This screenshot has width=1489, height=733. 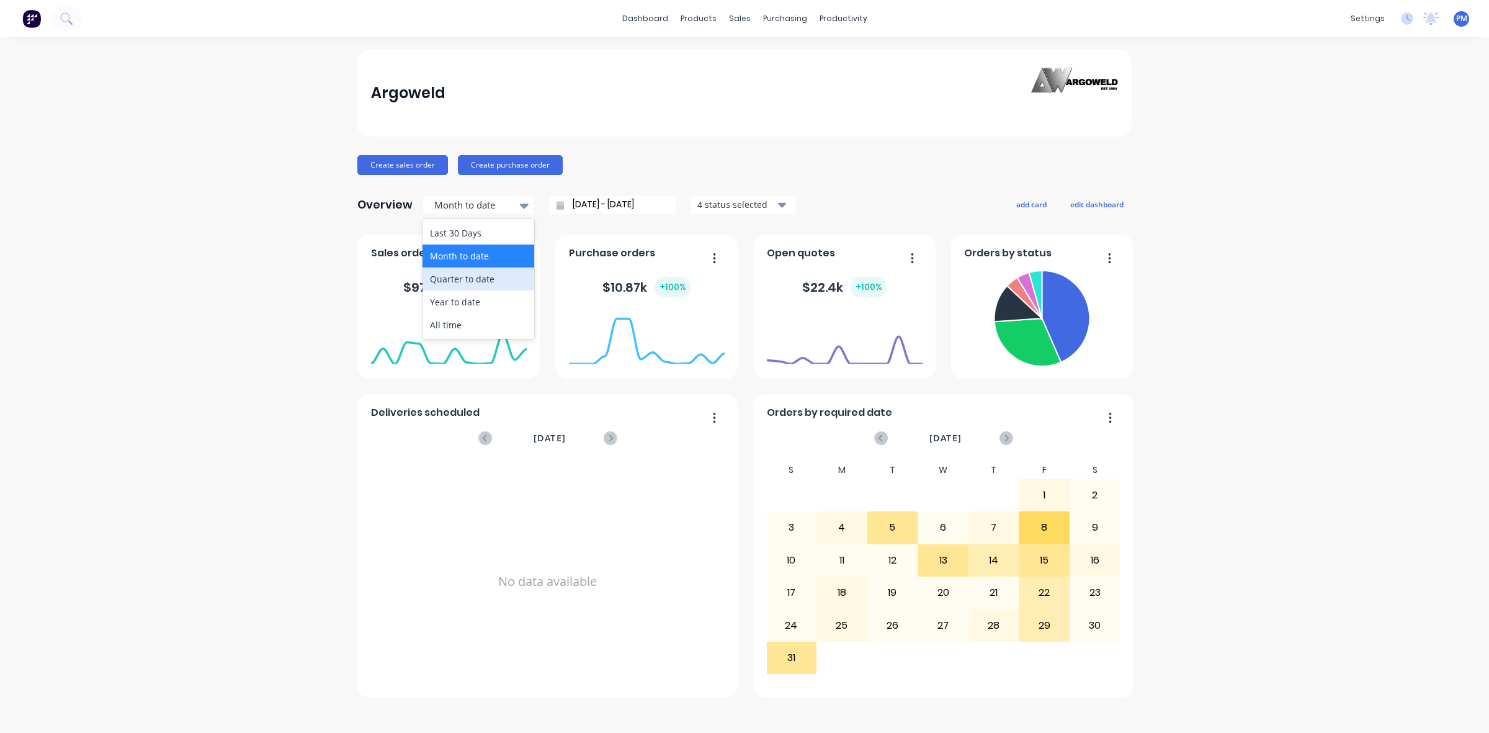 What do you see at coordinates (844, 287) in the screenshot?
I see `div: $ 22.4k` at bounding box center [844, 287].